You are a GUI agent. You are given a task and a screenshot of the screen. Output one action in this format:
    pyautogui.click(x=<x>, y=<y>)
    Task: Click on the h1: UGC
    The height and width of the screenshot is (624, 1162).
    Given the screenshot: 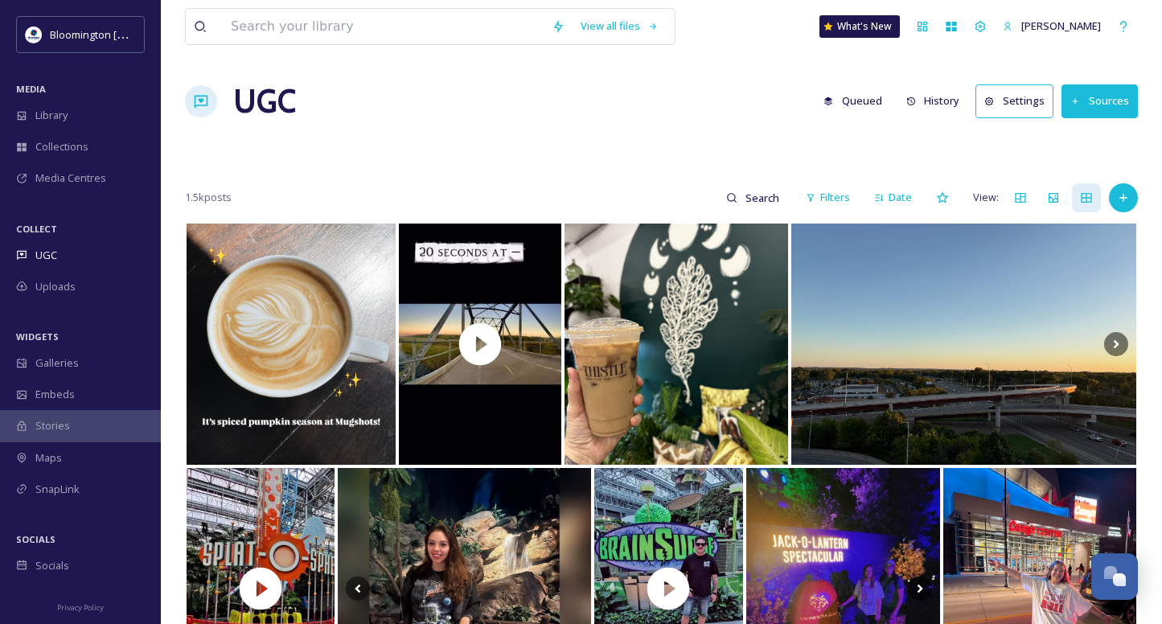 What is the action you would take?
    pyautogui.click(x=265, y=101)
    